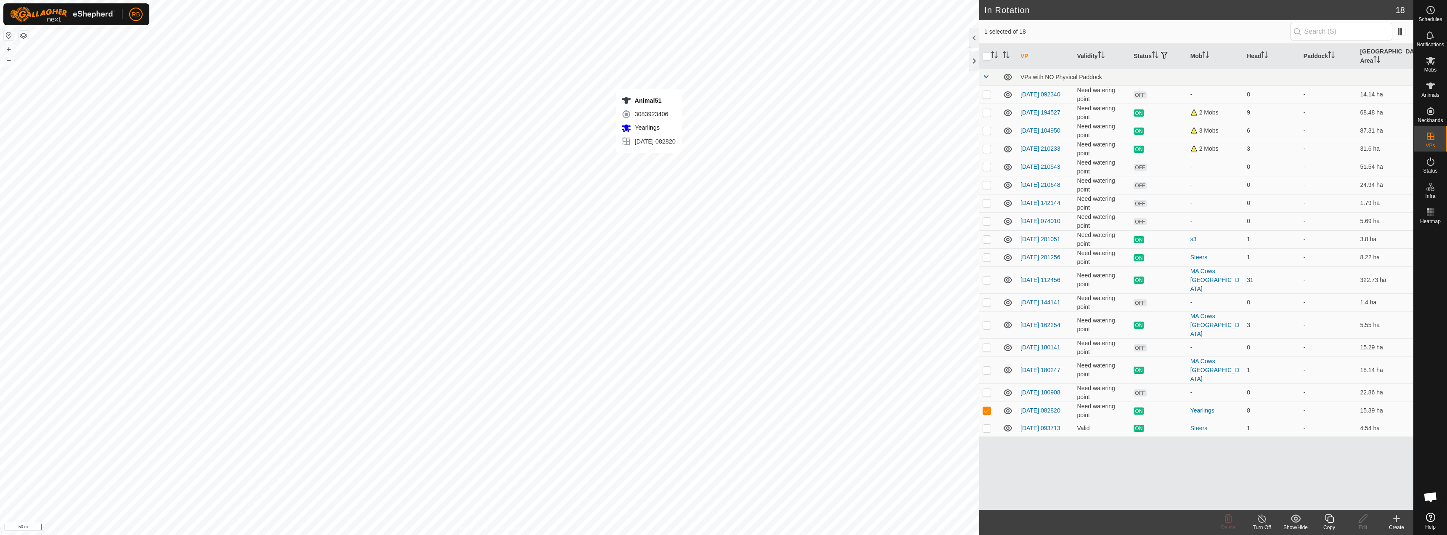  Describe the element at coordinates (1045, 56) in the screenshot. I see `th: VP` at that location.